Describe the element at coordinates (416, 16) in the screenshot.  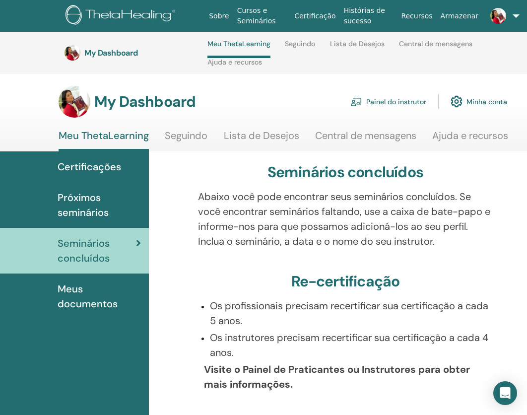
I see `a: Recursos` at that location.